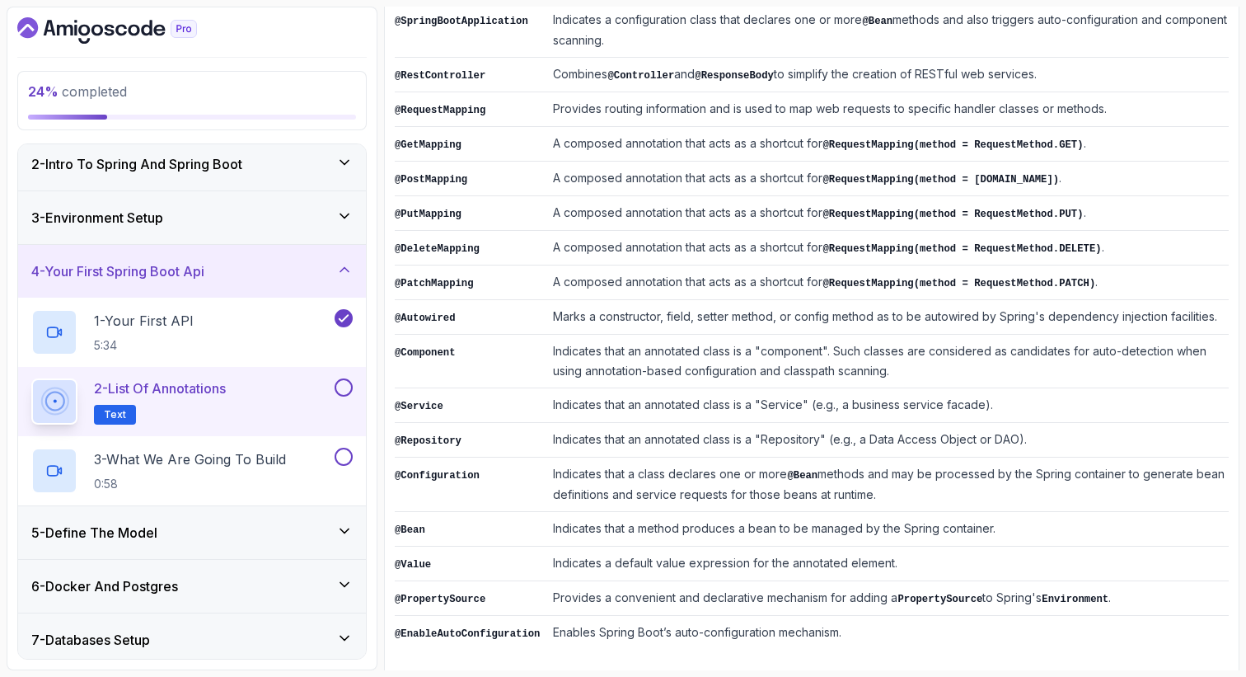  What do you see at coordinates (888, 110) in the screenshot?
I see `td: Provides routing information and is used to map web requests to specific handler classes or methods.` at bounding box center [888, 110].